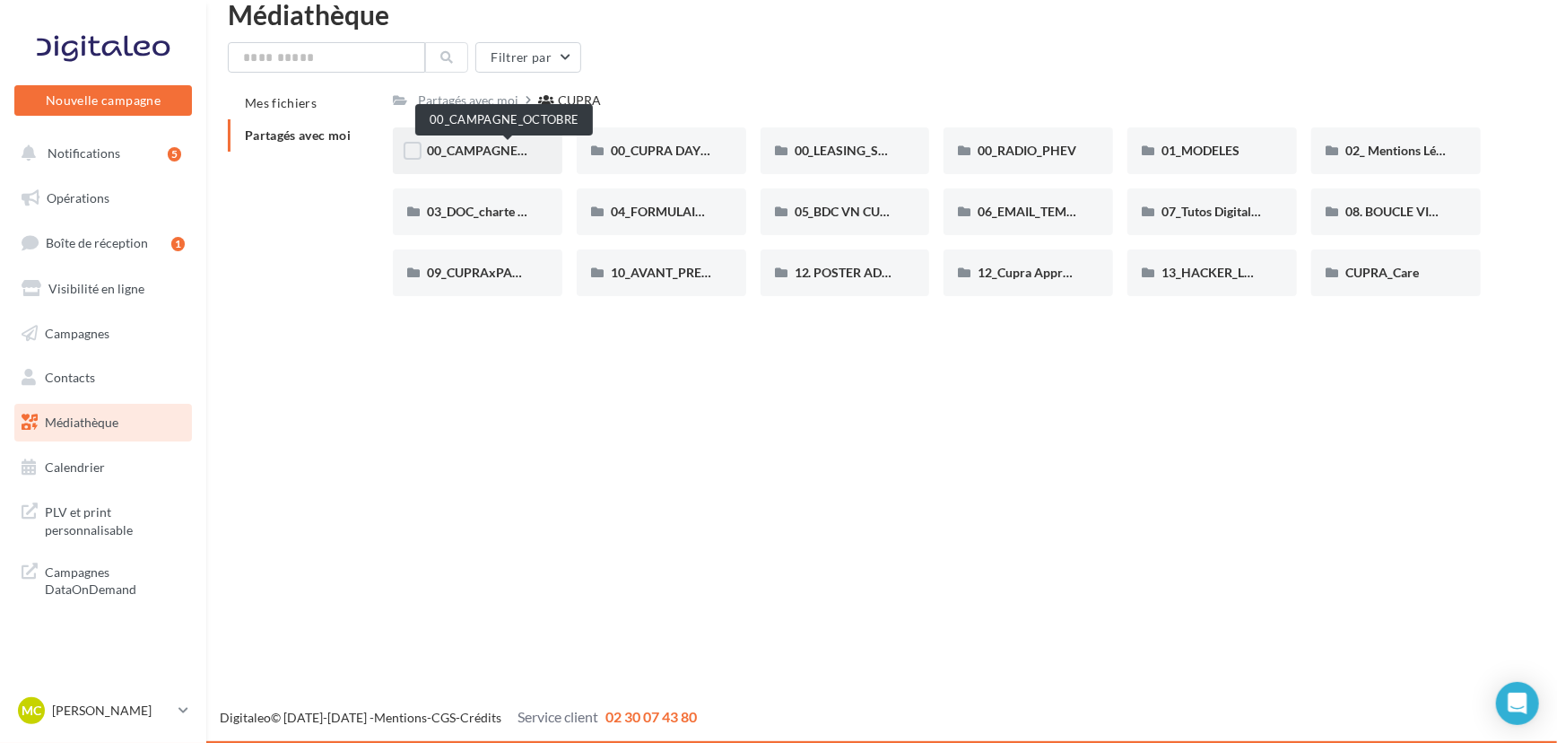 The height and width of the screenshot is (743, 1557). Describe the element at coordinates (503, 150) in the screenshot. I see `span: 00_CAMPAGNE_OCTOBRE` at that location.